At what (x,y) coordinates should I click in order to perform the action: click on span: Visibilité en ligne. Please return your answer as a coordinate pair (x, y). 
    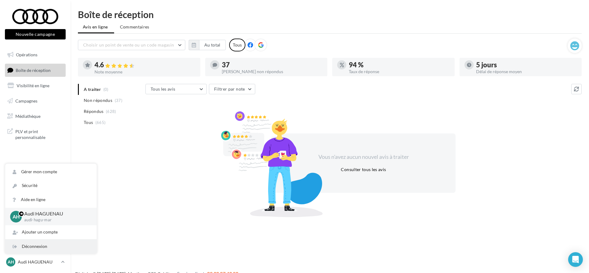
    Looking at the image, I should click on (33, 86).